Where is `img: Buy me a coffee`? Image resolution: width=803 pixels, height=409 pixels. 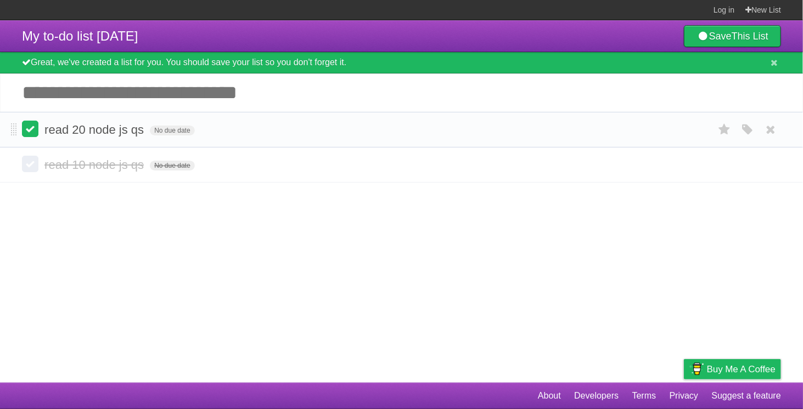
img: Buy me a coffee is located at coordinates (696, 369).